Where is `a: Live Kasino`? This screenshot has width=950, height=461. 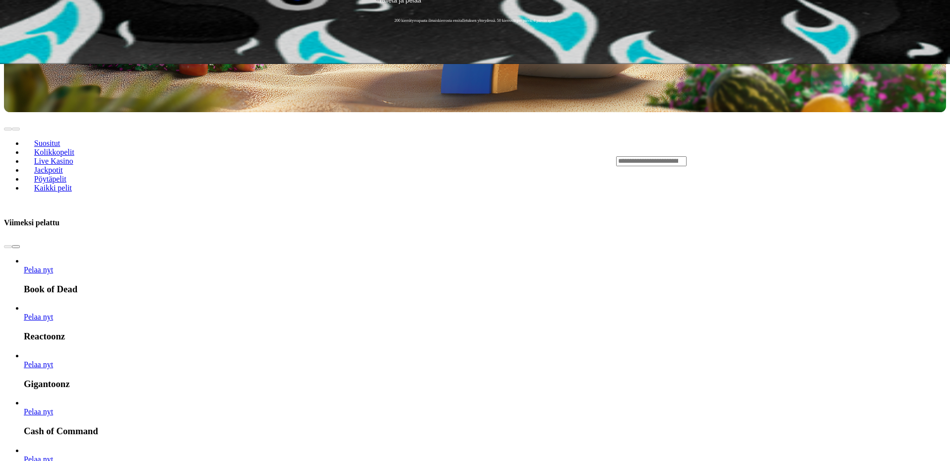 a: Live Kasino is located at coordinates (54, 161).